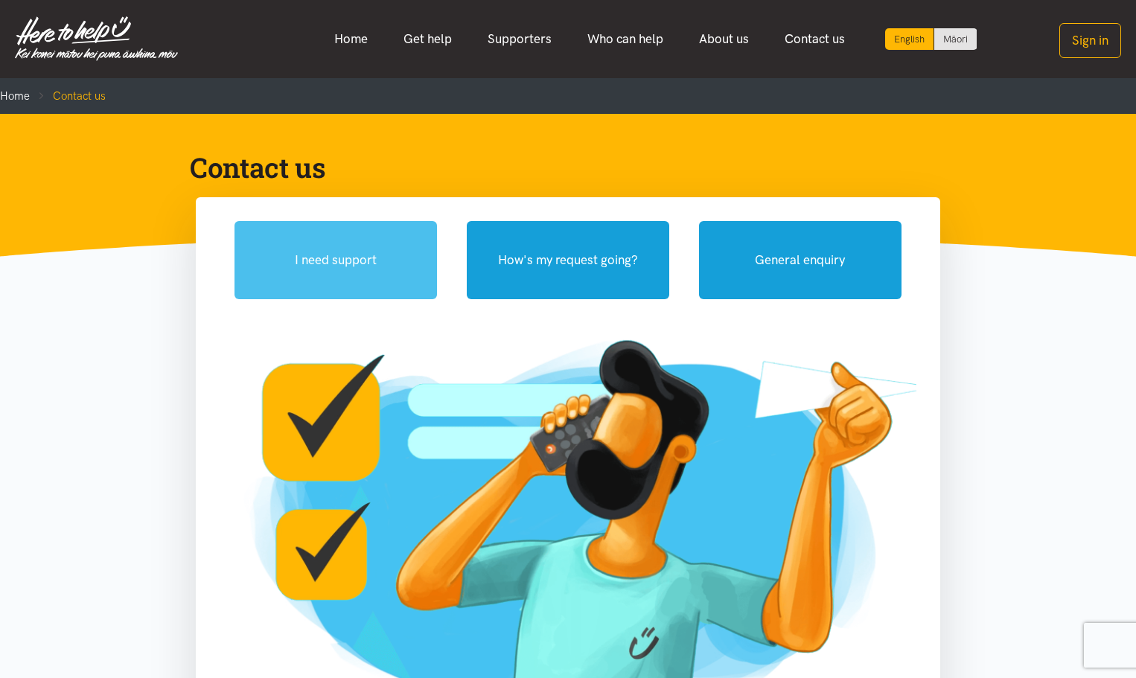  What do you see at coordinates (1090, 40) in the screenshot?
I see `button: Sign in` at bounding box center [1090, 40].